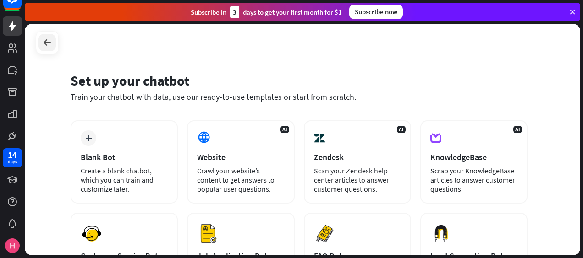 The width and height of the screenshot is (583, 258). What do you see at coordinates (124, 180) in the screenshot?
I see `div: Create a blank chatbot, which you can train and customize later.` at bounding box center [124, 180].